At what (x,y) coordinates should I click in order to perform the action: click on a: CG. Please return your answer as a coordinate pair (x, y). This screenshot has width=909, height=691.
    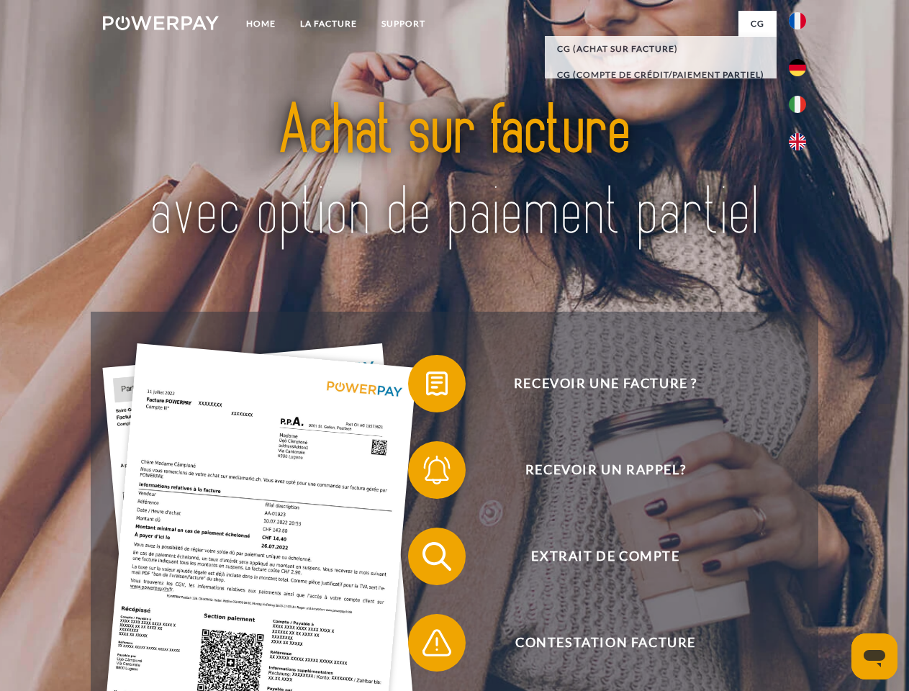
    Looking at the image, I should click on (757, 24).